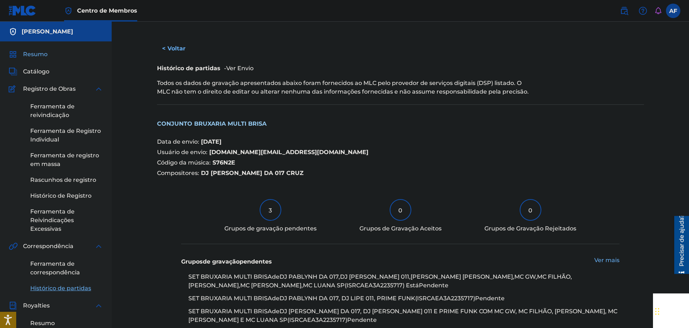 This screenshot has height=328, width=689. What do you see at coordinates (13, 306) in the screenshot?
I see `img: Royalties` at bounding box center [13, 306].